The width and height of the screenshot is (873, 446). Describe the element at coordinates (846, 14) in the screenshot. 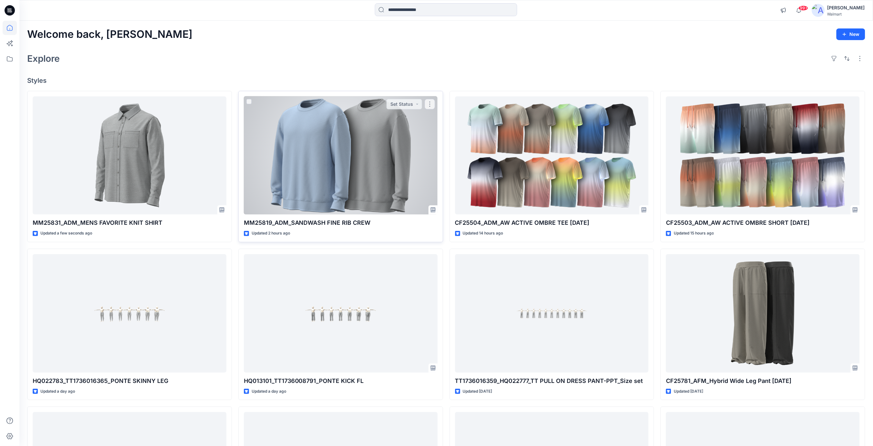

I see `div: Walmart` at that location.